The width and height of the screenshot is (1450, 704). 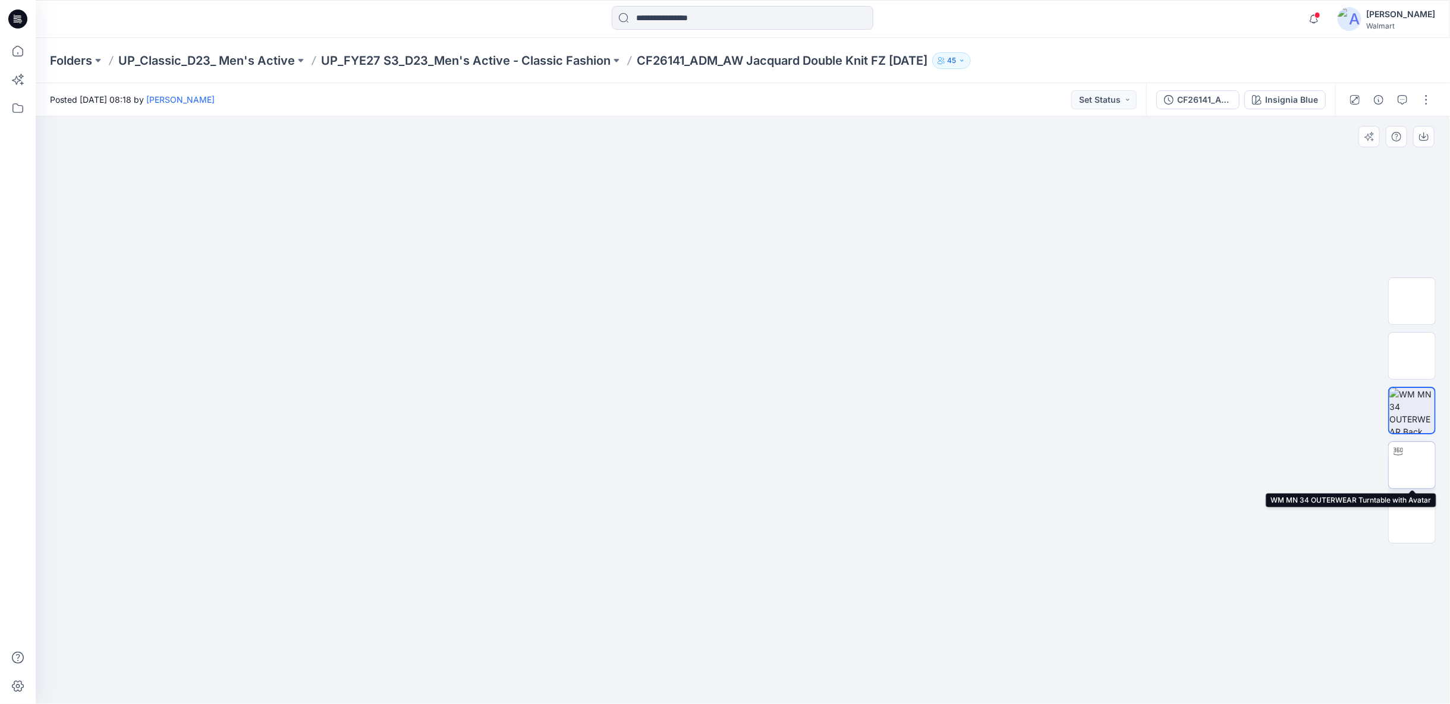 What do you see at coordinates (1291, 100) in the screenshot?
I see `div: Insignia Blue` at bounding box center [1291, 100].